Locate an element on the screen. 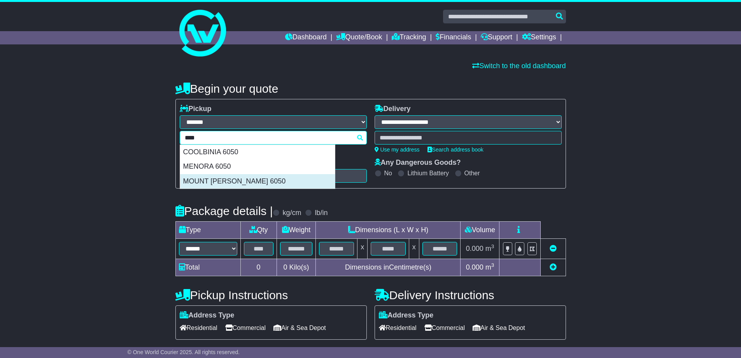 The image size is (741, 358). a: Remove this item is located at coordinates (553, 248).